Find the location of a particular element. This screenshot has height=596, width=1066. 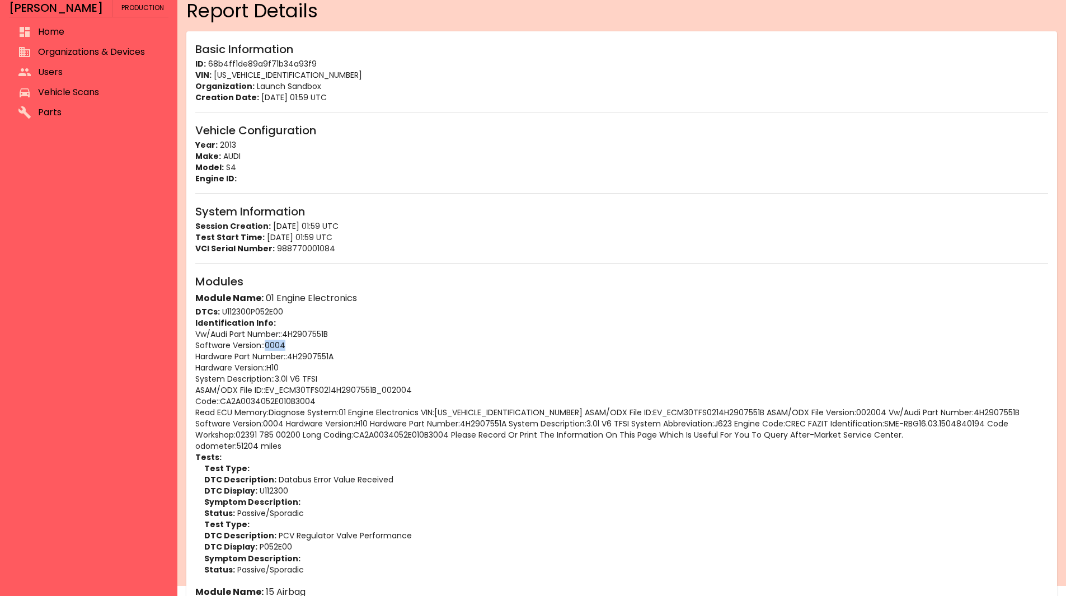

p: 988770001084 is located at coordinates (622, 248).